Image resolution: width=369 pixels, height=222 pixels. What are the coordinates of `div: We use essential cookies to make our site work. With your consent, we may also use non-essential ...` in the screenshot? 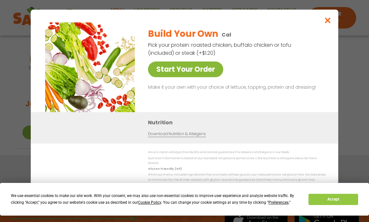 It's located at (156, 199).